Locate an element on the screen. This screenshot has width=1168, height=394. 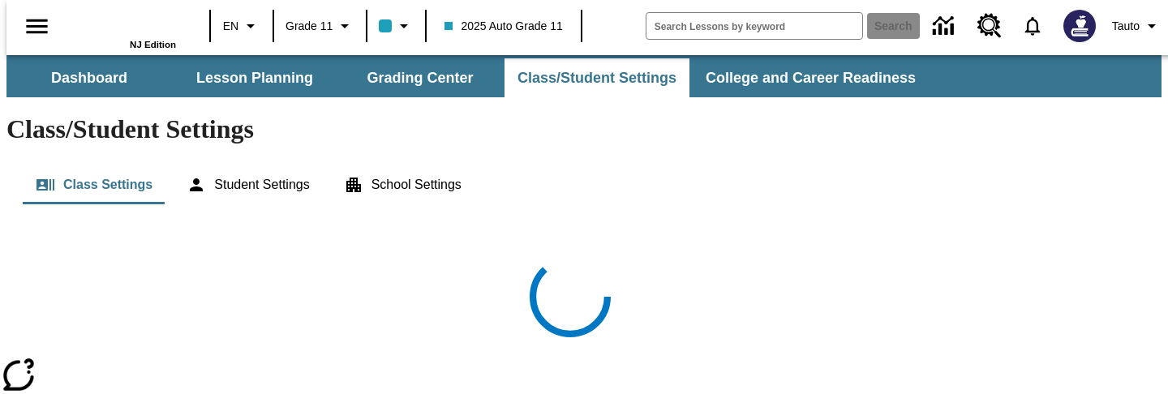
button: Class Settings is located at coordinates (94, 185).